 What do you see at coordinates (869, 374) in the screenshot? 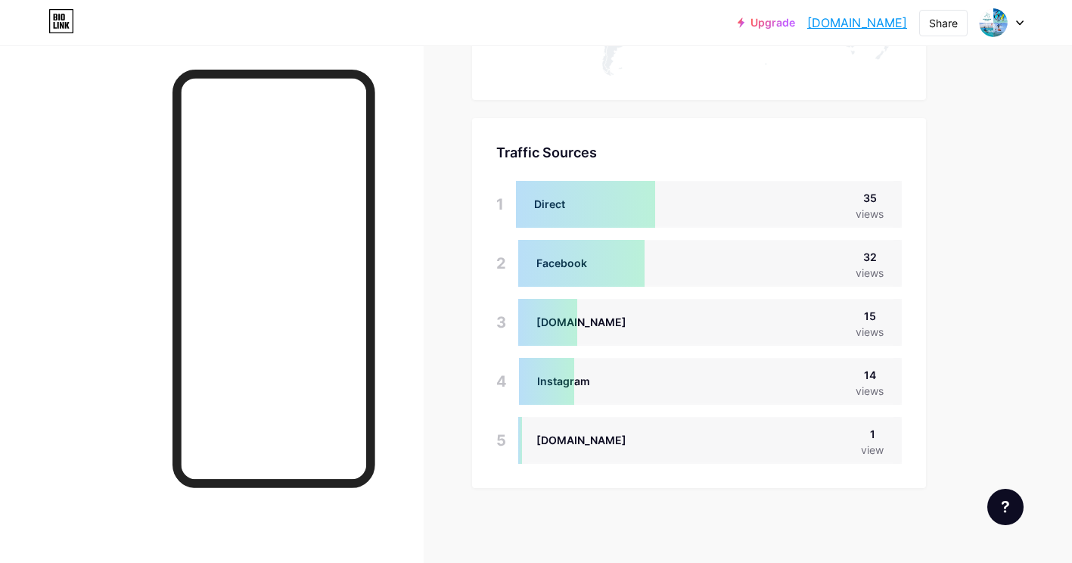
I see `div: 14` at bounding box center [869, 374].